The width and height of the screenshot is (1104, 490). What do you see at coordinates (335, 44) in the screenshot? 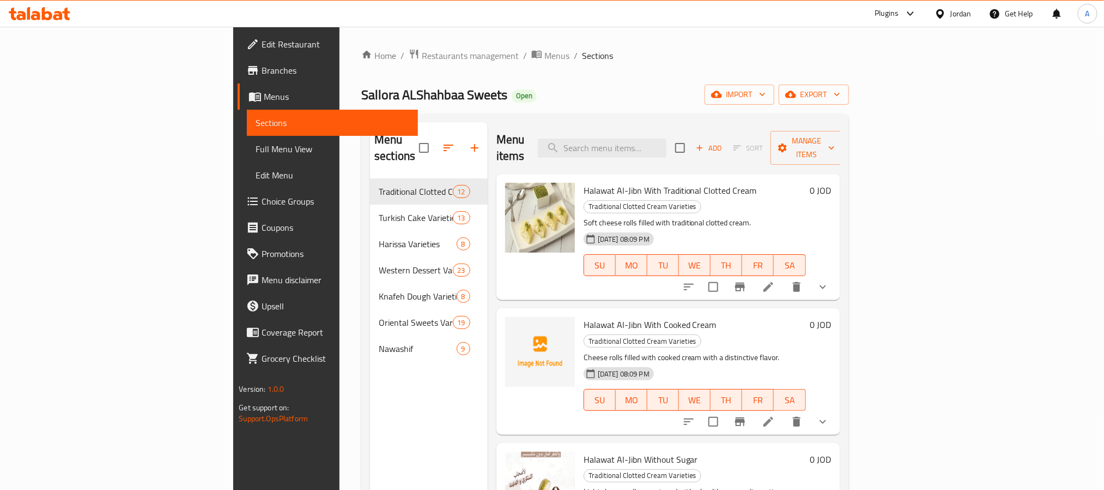
I see `span: Edit Restaurant` at bounding box center [335, 44].